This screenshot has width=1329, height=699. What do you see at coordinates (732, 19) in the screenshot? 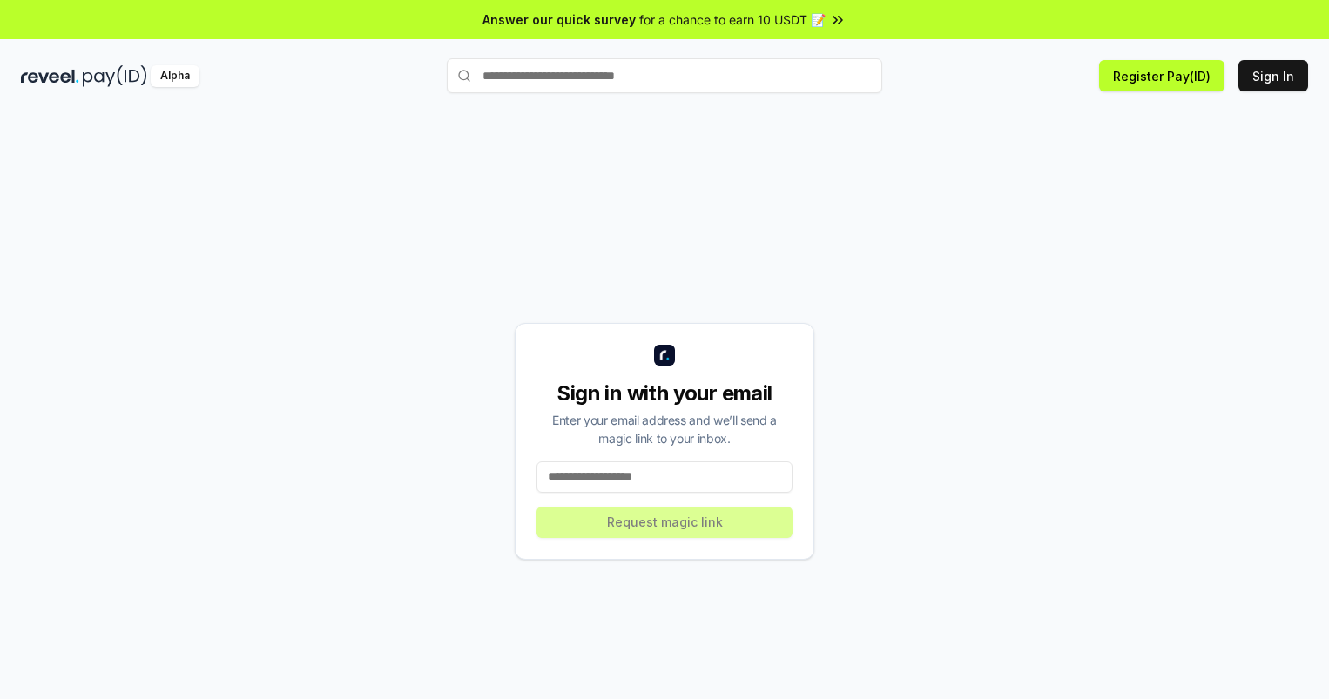
I see `span: for a chance to earn 10 USDT 📝` at bounding box center [732, 19].